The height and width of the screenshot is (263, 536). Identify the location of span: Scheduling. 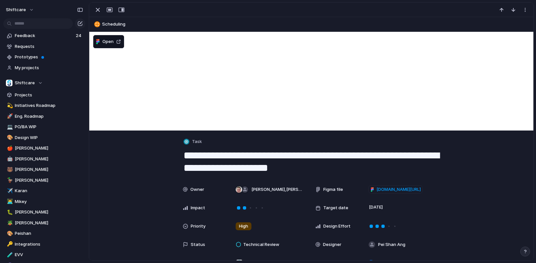
(316, 24).